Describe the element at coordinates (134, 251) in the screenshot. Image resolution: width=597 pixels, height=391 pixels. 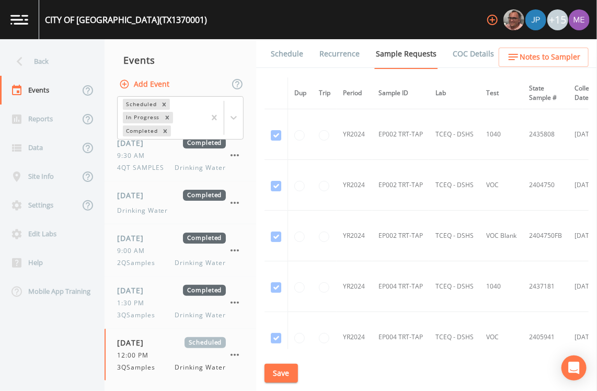
I see `span: 9:00 AM` at that location.